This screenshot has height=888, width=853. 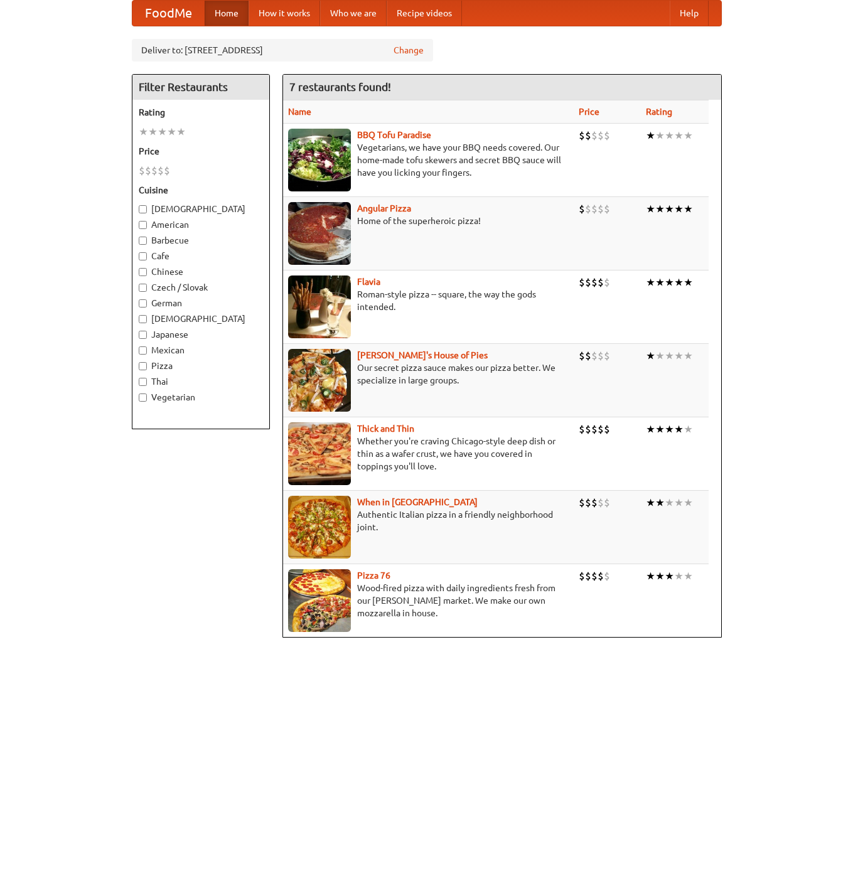 I want to click on input: Japanese, so click(x=142, y=335).